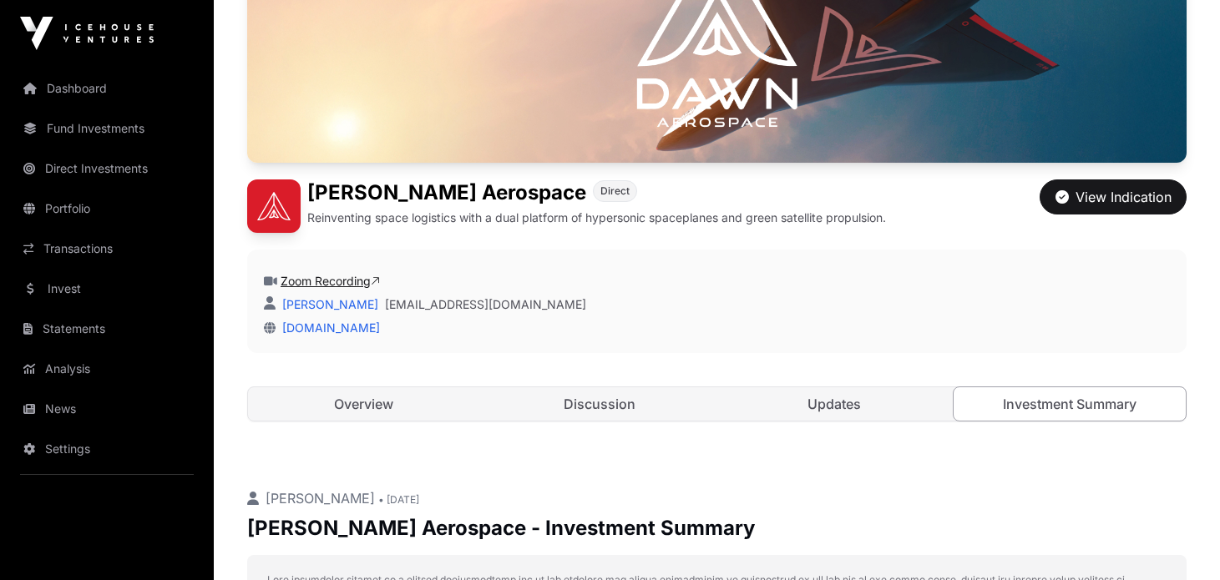 The image size is (1220, 580). What do you see at coordinates (1113, 205) in the screenshot?
I see `a: View Indication` at bounding box center [1113, 205].